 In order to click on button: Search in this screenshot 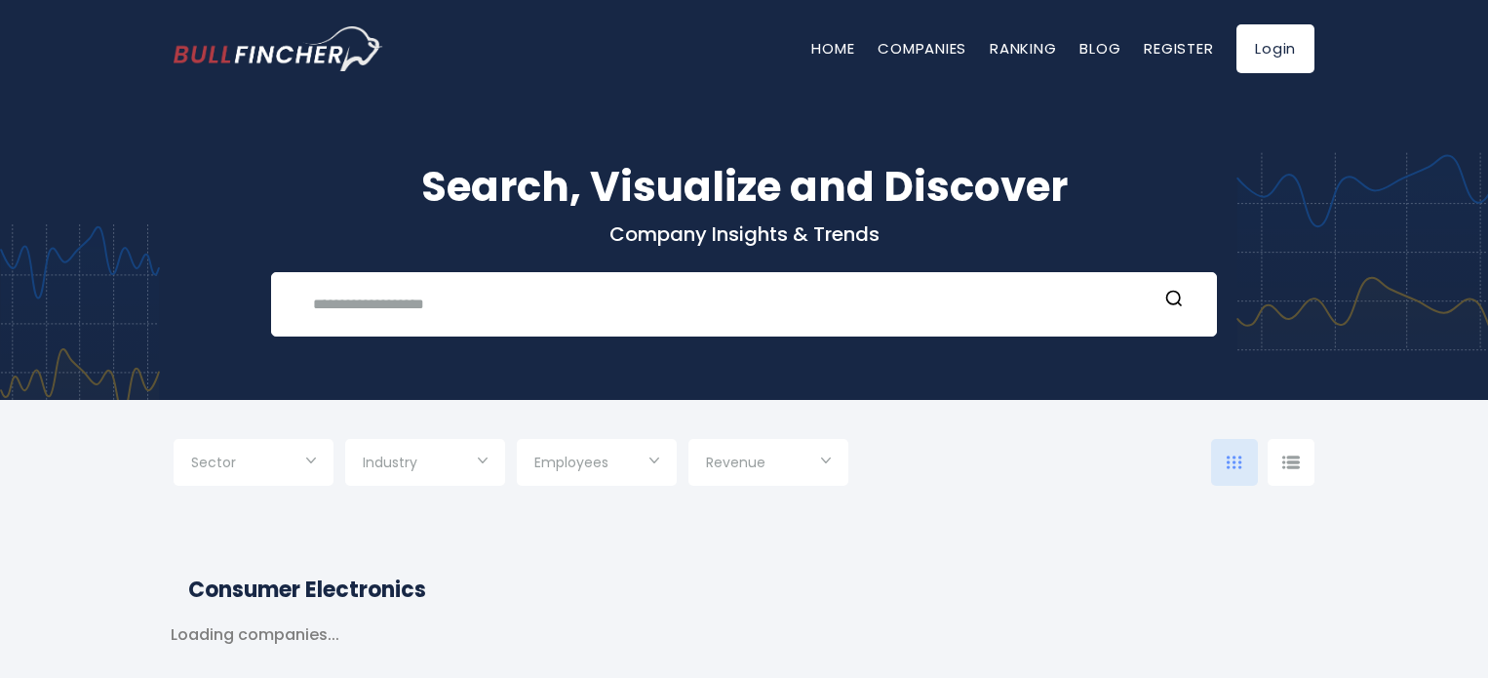, I will do `click(1174, 301)`.